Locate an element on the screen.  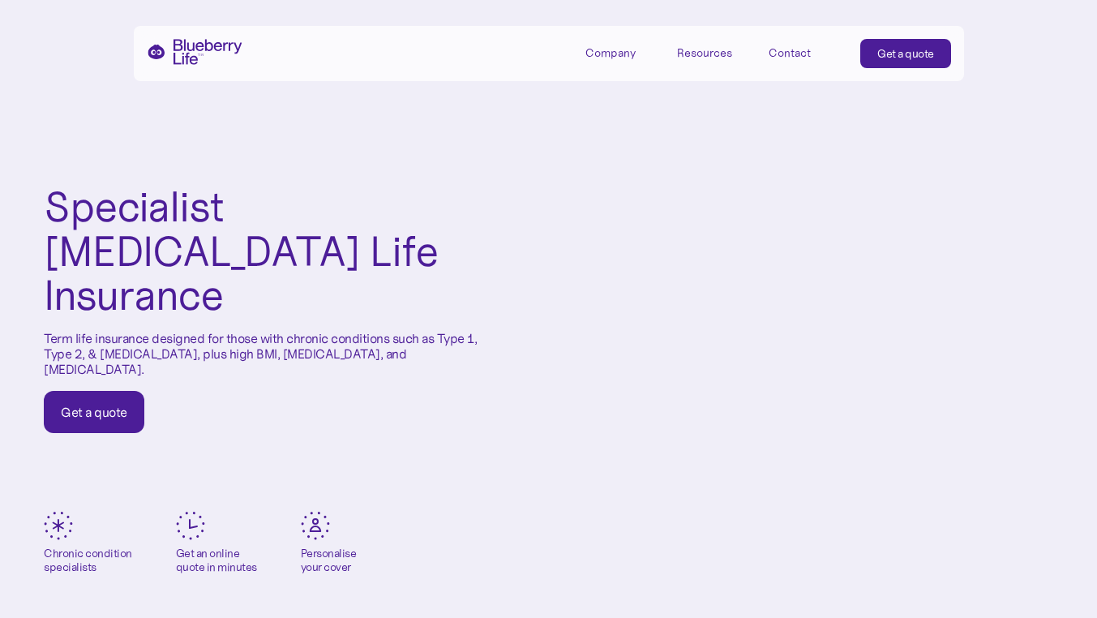
div: Chronic condition specialists is located at coordinates (88, 560).